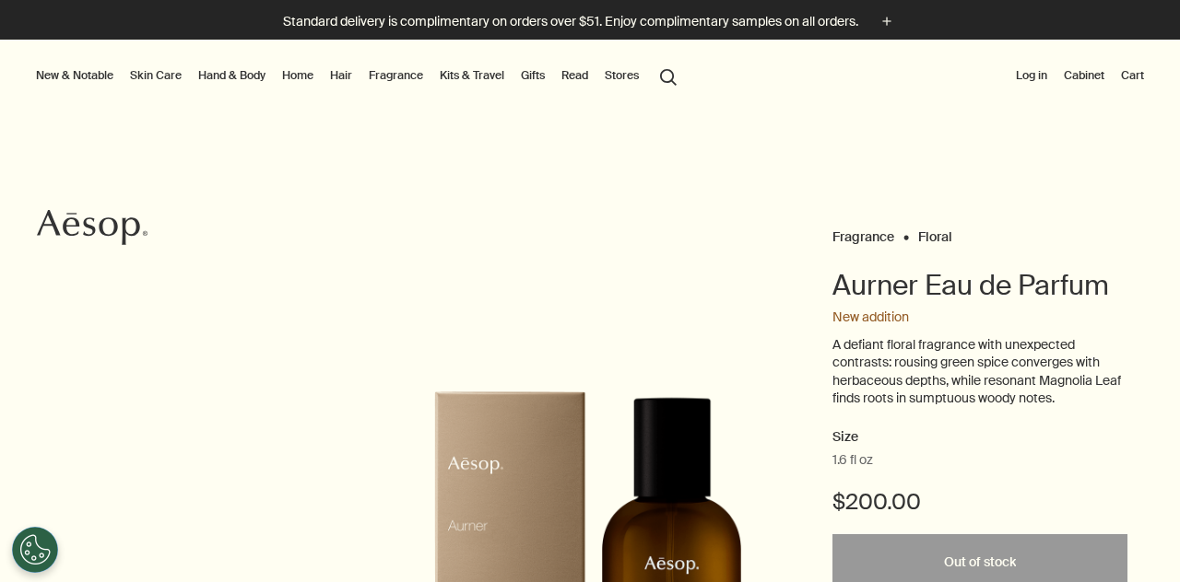  I want to click on a: Home, so click(298, 76).